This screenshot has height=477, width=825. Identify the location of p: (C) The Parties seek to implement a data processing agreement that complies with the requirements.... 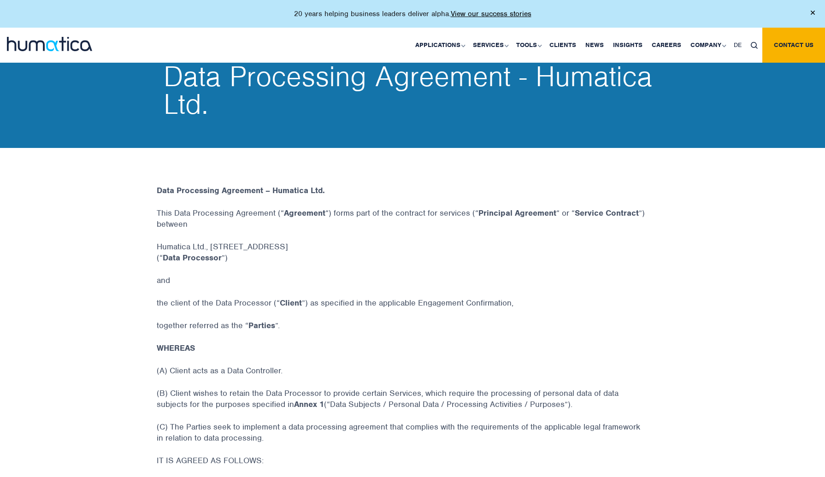
(412, 438).